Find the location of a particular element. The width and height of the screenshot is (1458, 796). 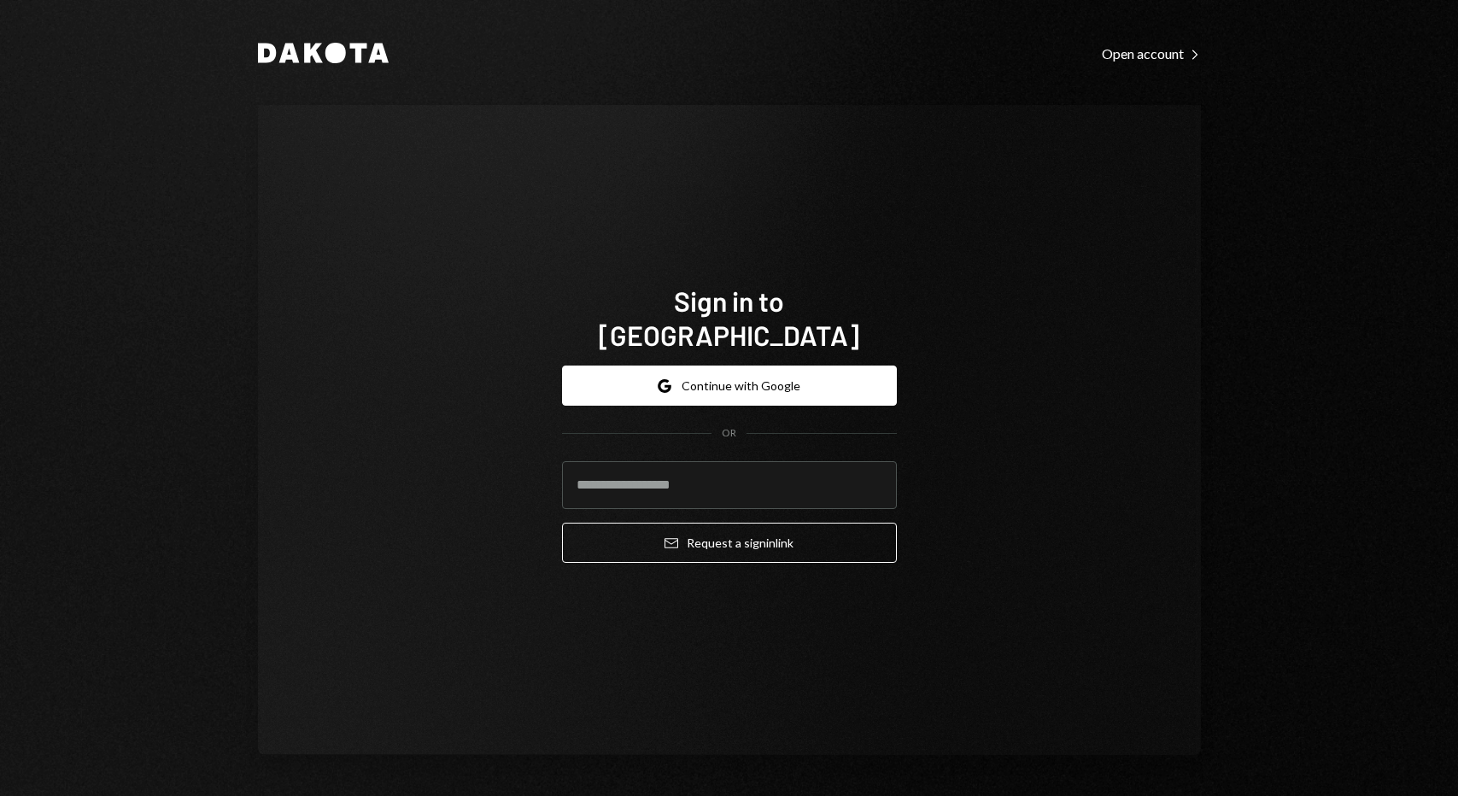

button: Continue with Google is located at coordinates (729, 385).